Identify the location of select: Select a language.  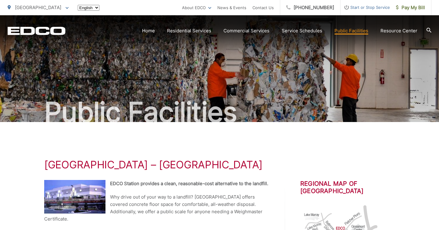
(88, 8).